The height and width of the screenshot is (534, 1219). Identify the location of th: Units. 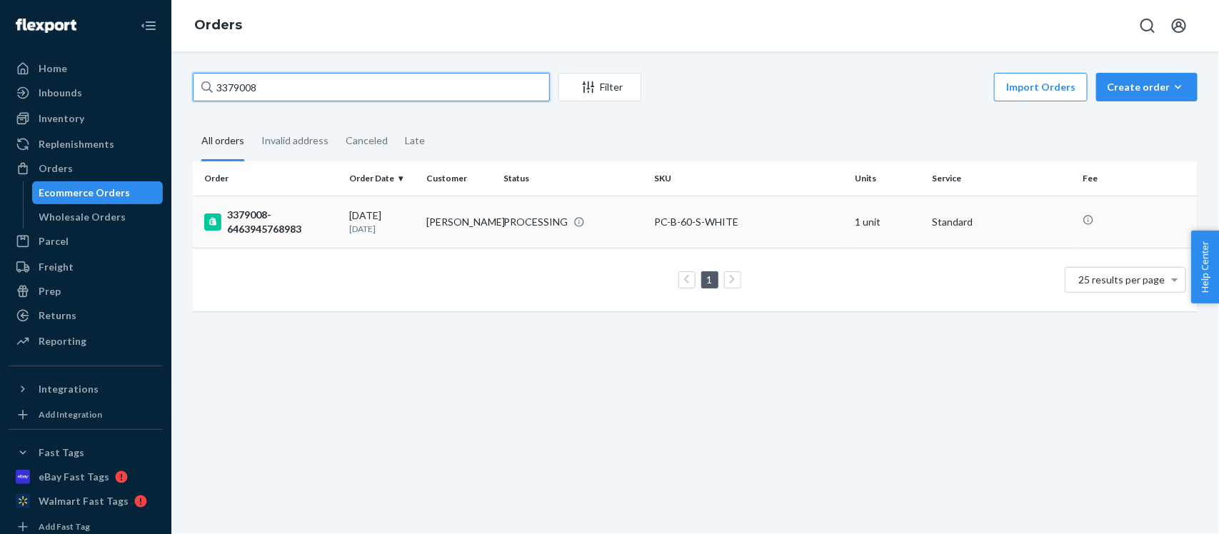
(888, 179).